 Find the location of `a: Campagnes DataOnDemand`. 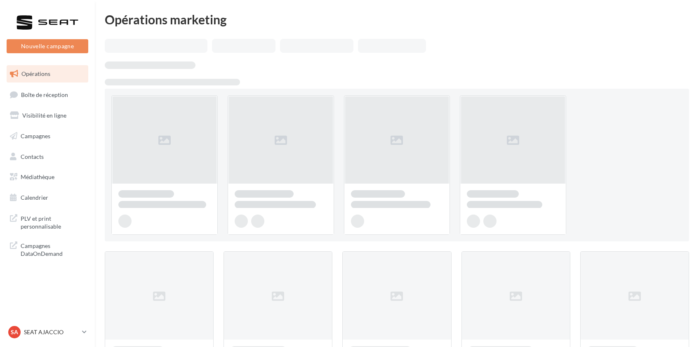

a: Campagnes DataOnDemand is located at coordinates (47, 249).